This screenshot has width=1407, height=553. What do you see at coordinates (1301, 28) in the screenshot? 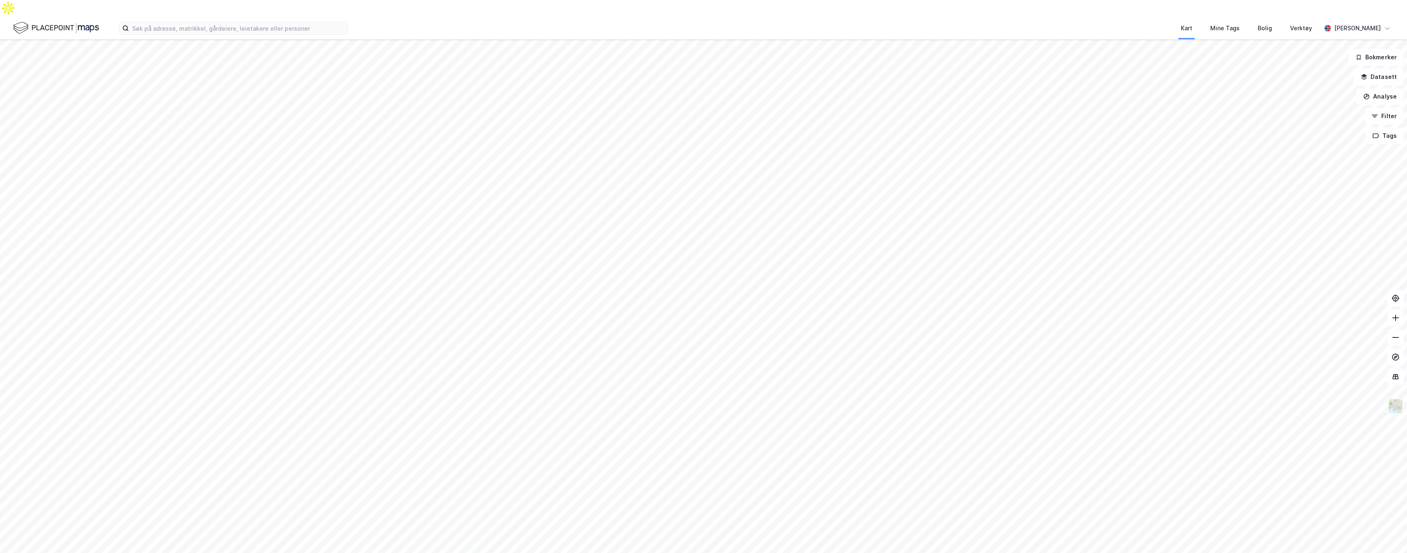
I see `div: Verktøy` at bounding box center [1301, 28].